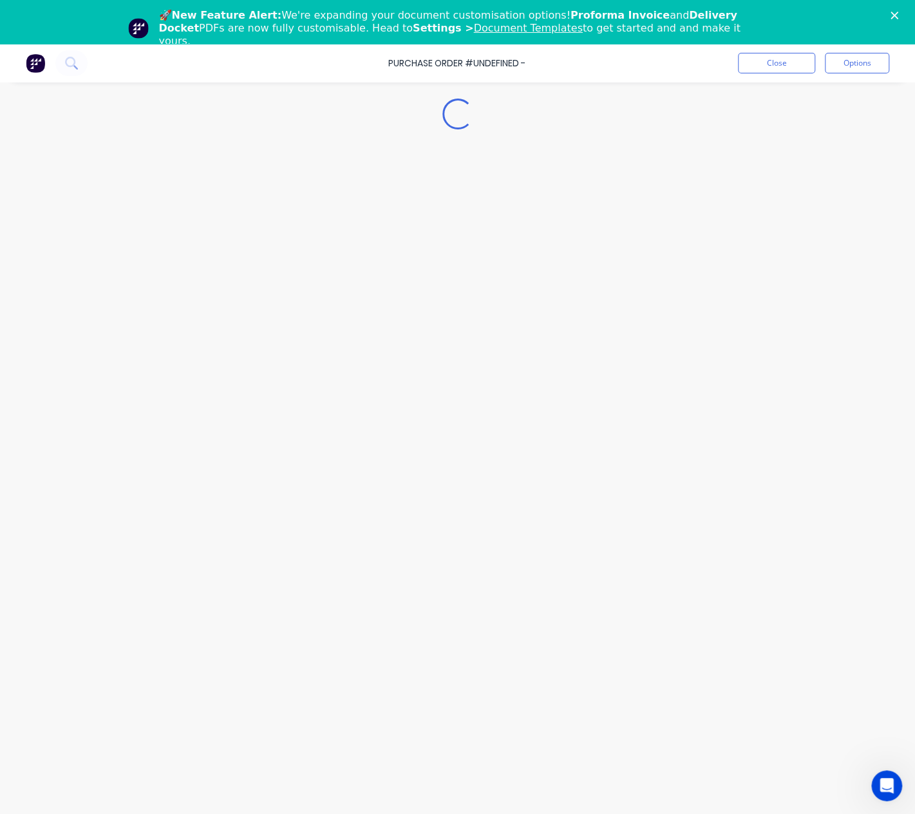  Describe the element at coordinates (227, 15) in the screenshot. I see `b: New Feature Alert:` at that location.